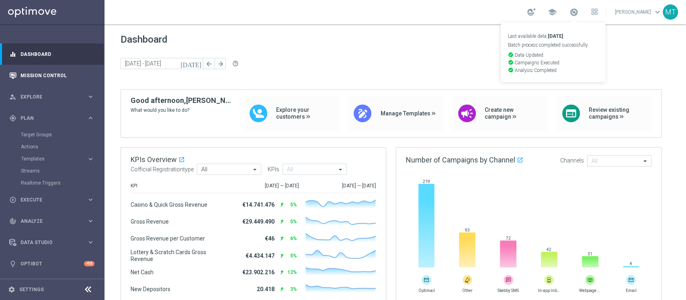 This screenshot has width=686, height=300. Describe the element at coordinates (553, 70) in the screenshot. I see `p: Analysis Completed` at that location.